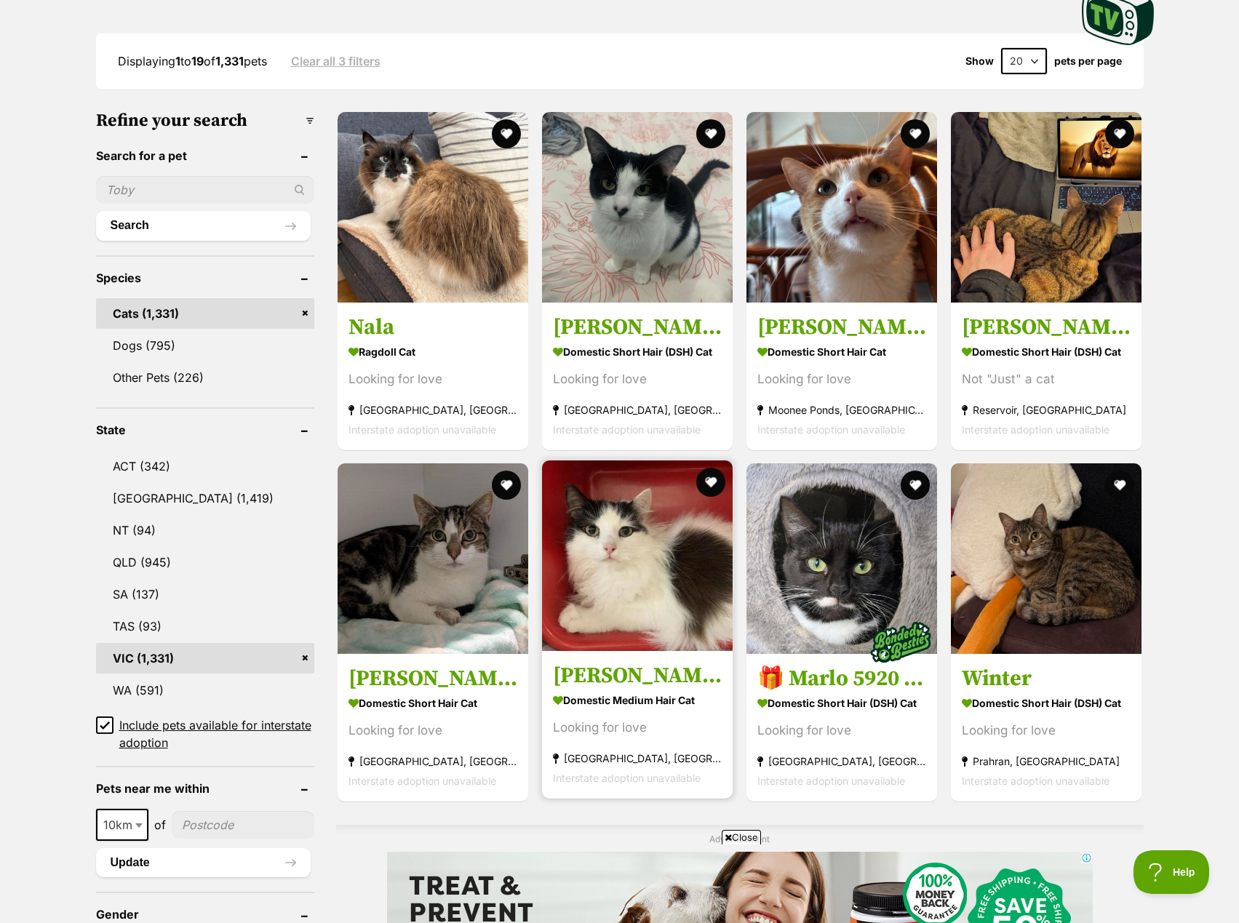 The height and width of the screenshot is (923, 1239). What do you see at coordinates (205, 562) in the screenshot?
I see `a: QLD (945)` at bounding box center [205, 562].